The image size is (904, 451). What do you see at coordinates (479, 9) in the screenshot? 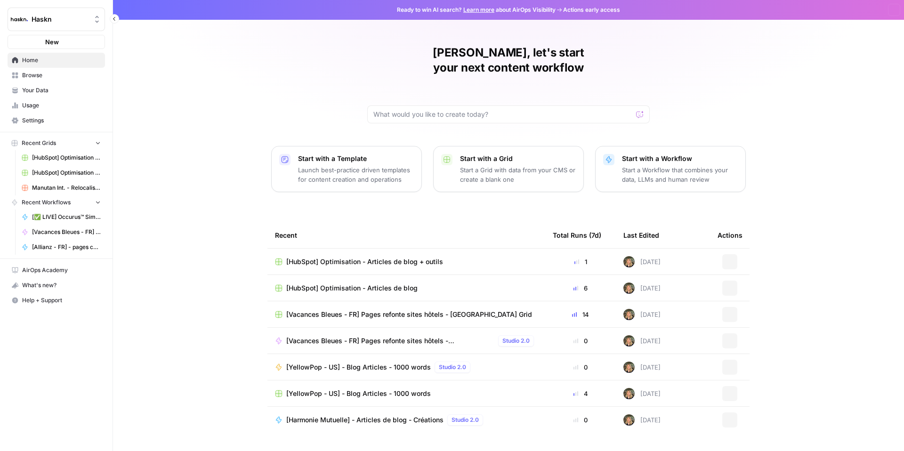
I see `a: Learn more` at bounding box center [479, 9].